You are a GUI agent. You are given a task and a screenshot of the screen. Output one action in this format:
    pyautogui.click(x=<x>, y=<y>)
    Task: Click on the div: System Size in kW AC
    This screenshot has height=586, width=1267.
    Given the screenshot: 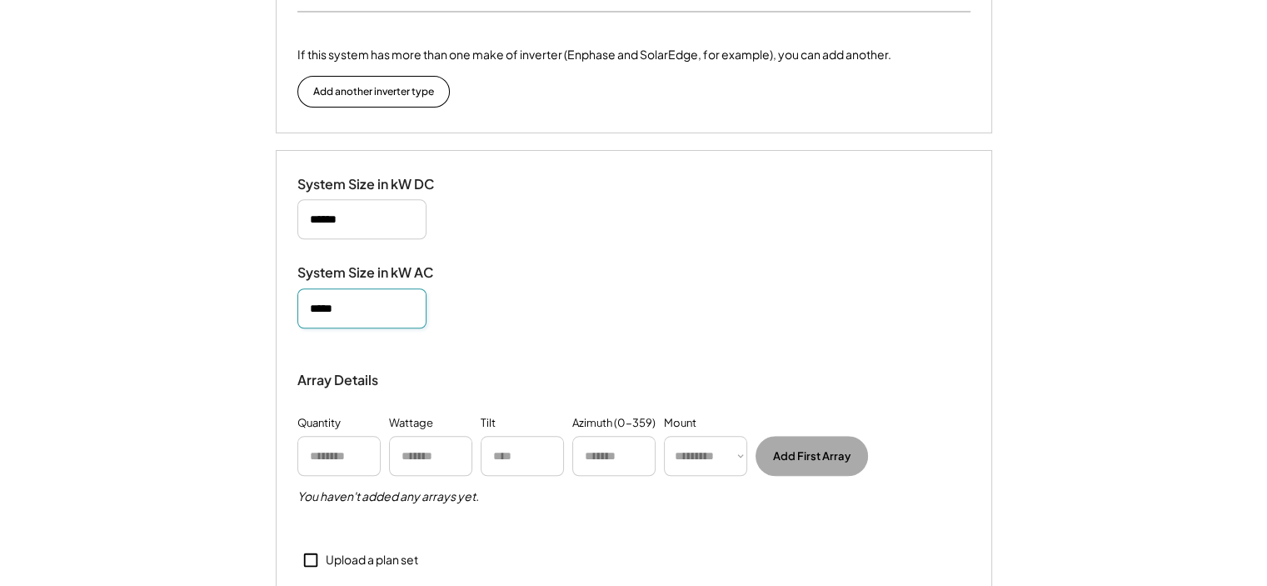 What is the action you would take?
    pyautogui.click(x=381, y=272)
    